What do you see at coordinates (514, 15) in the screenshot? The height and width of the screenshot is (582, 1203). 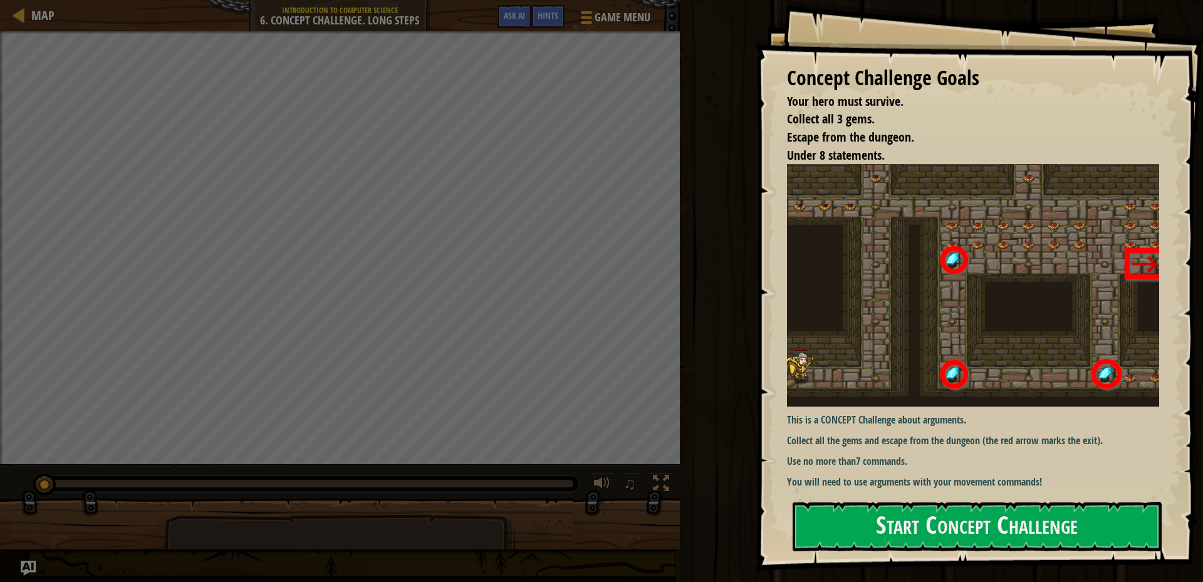 I see `span: Ask AI` at bounding box center [514, 15].